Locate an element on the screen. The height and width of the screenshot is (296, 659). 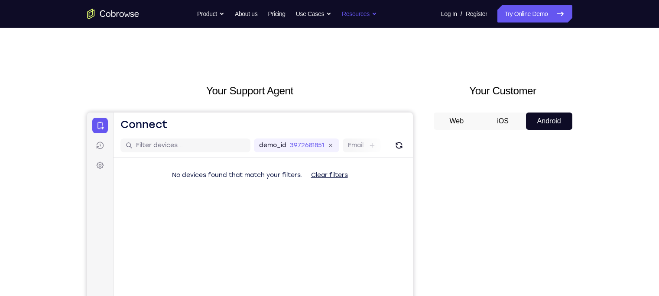
a: Pricing is located at coordinates (276, 14).